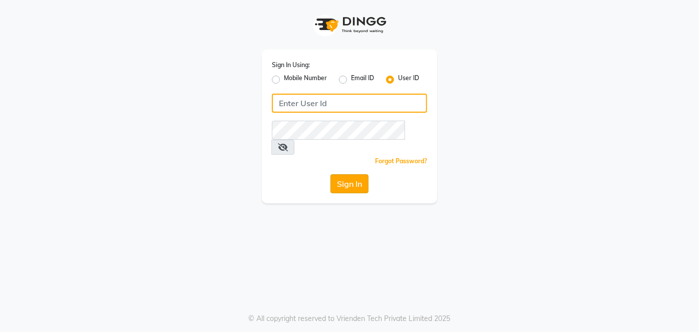 The height and width of the screenshot is (332, 699). What do you see at coordinates (362, 80) in the screenshot?
I see `label: Email ID` at bounding box center [362, 80].